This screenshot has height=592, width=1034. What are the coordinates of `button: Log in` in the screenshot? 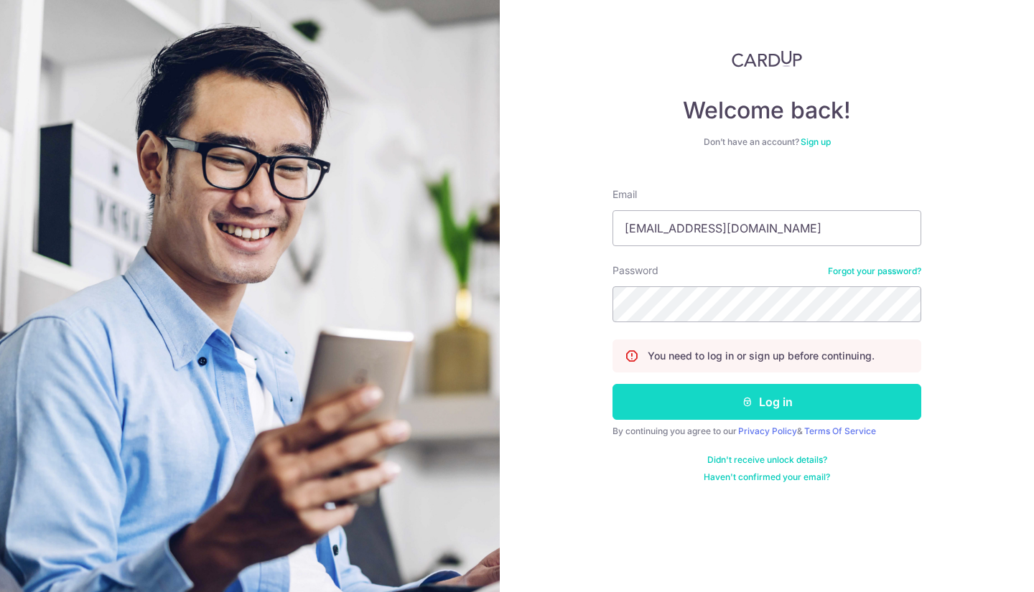 It's located at (767, 402).